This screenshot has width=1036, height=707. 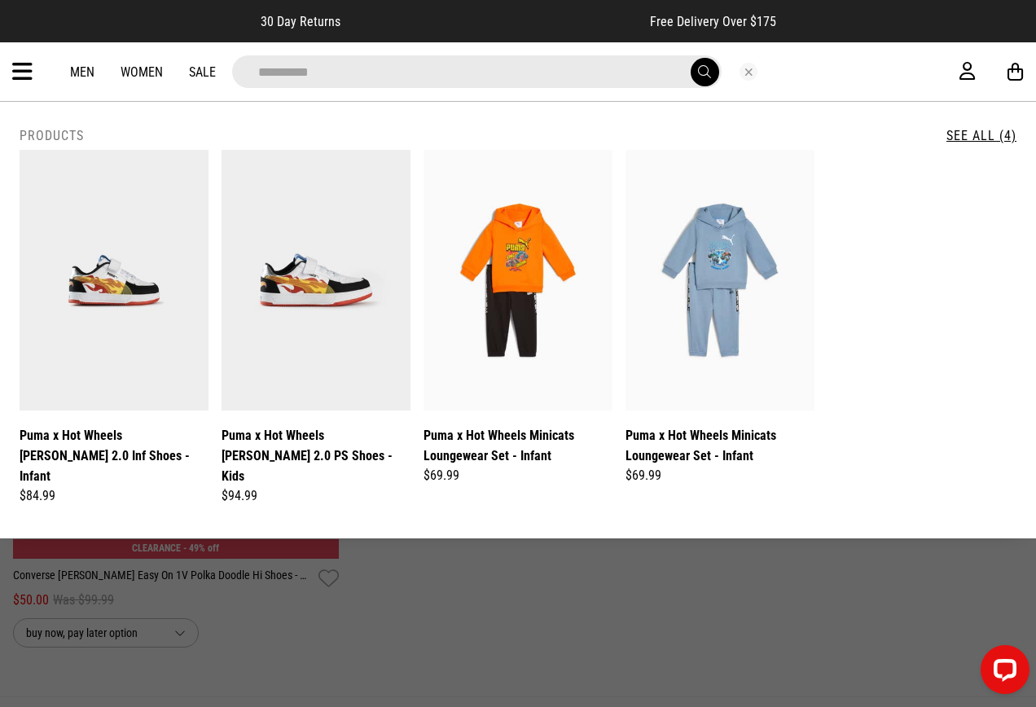 What do you see at coordinates (142, 72) in the screenshot?
I see `a: Women` at bounding box center [142, 72].